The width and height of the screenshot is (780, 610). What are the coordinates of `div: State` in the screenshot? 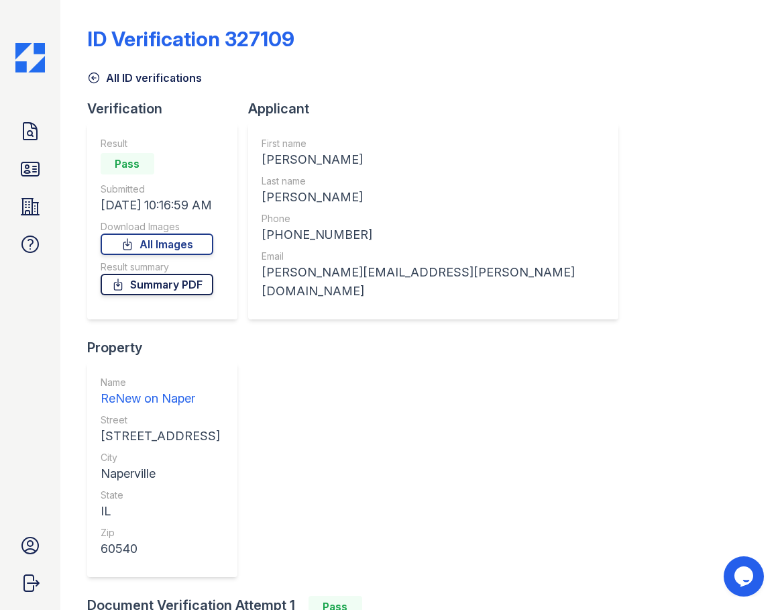 It's located at (160, 495).